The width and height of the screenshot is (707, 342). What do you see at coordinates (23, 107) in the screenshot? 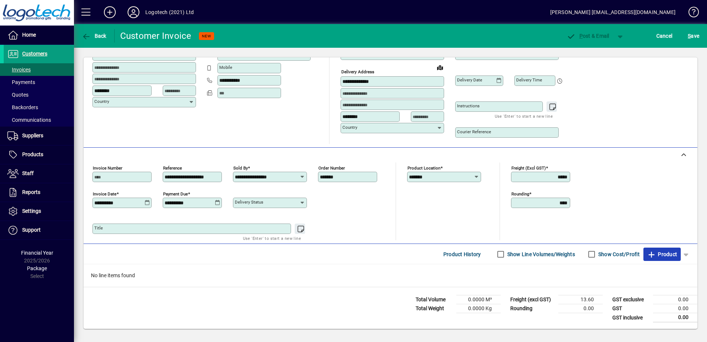
I see `span: Backorders` at bounding box center [23, 107].